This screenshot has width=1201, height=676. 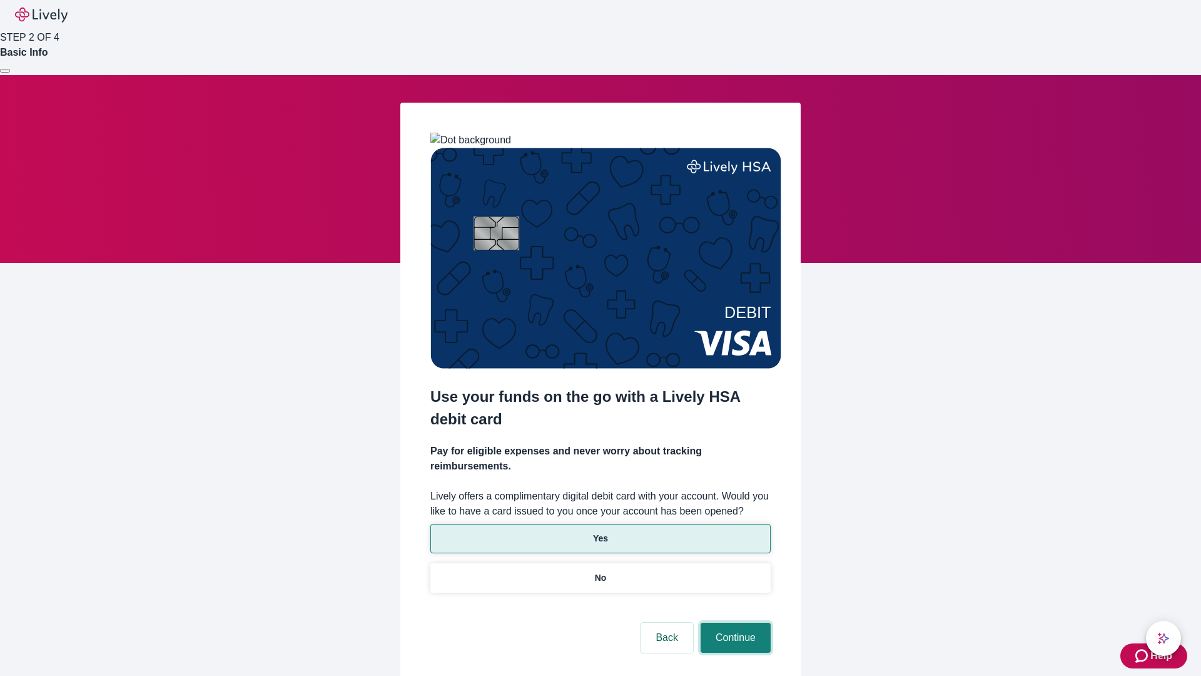 What do you see at coordinates (601, 577) in the screenshot?
I see `button: No` at bounding box center [601, 577].